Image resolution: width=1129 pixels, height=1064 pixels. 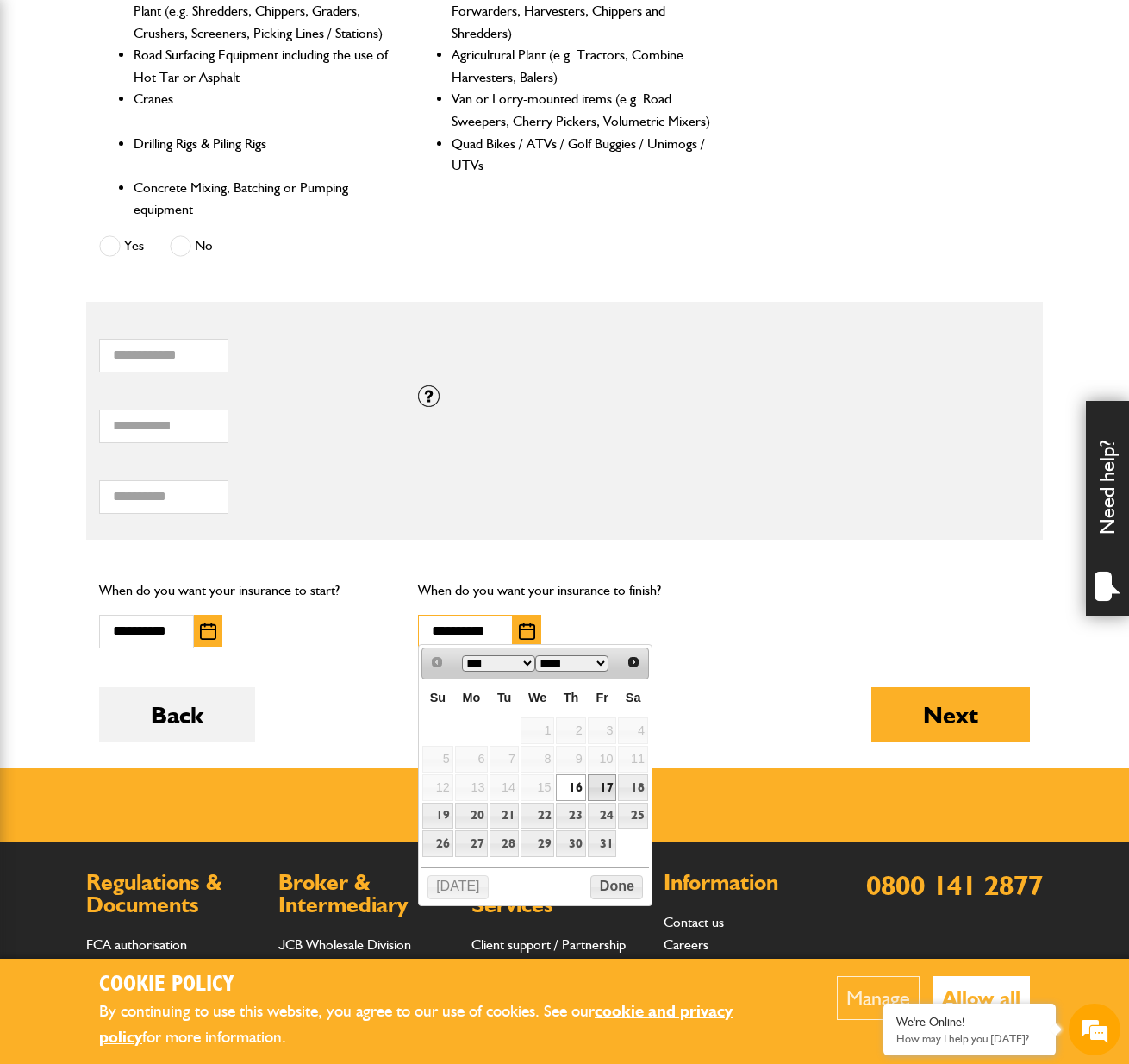 What do you see at coordinates (264, 198) in the screenshot?
I see `li: Concrete Mixing, Batching or Pumping equipment` at bounding box center [264, 198].